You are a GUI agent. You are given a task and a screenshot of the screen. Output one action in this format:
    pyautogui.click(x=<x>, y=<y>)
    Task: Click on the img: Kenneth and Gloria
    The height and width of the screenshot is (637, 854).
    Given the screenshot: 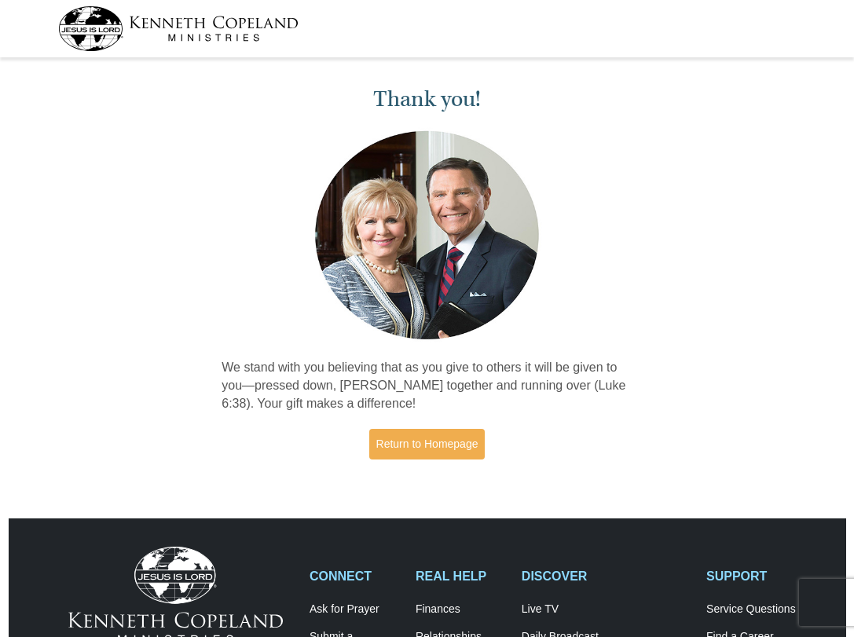 What is the action you would take?
    pyautogui.click(x=426, y=235)
    